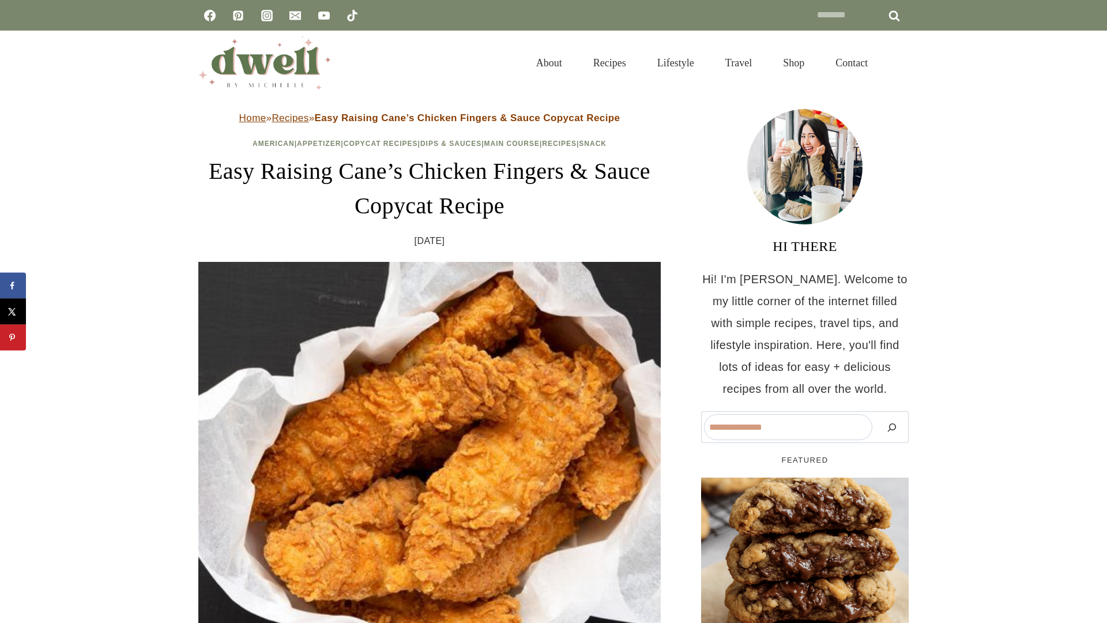 Image resolution: width=1107 pixels, height=623 pixels. I want to click on button: View Search Form, so click(899, 63).